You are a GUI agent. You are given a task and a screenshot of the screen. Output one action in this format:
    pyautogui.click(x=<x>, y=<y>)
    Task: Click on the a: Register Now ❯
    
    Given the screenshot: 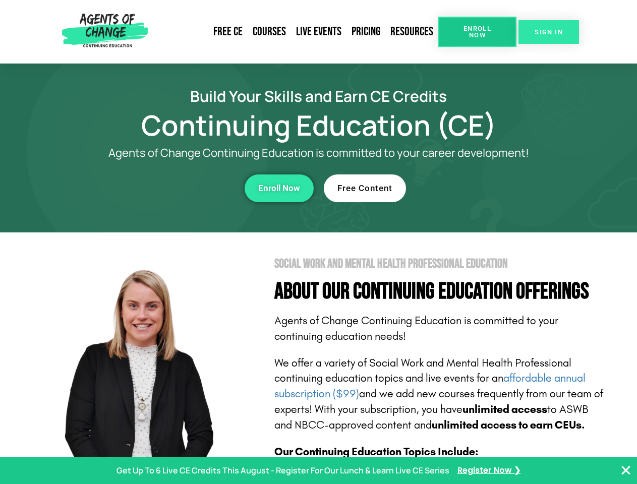 What is the action you would take?
    pyautogui.click(x=488, y=470)
    